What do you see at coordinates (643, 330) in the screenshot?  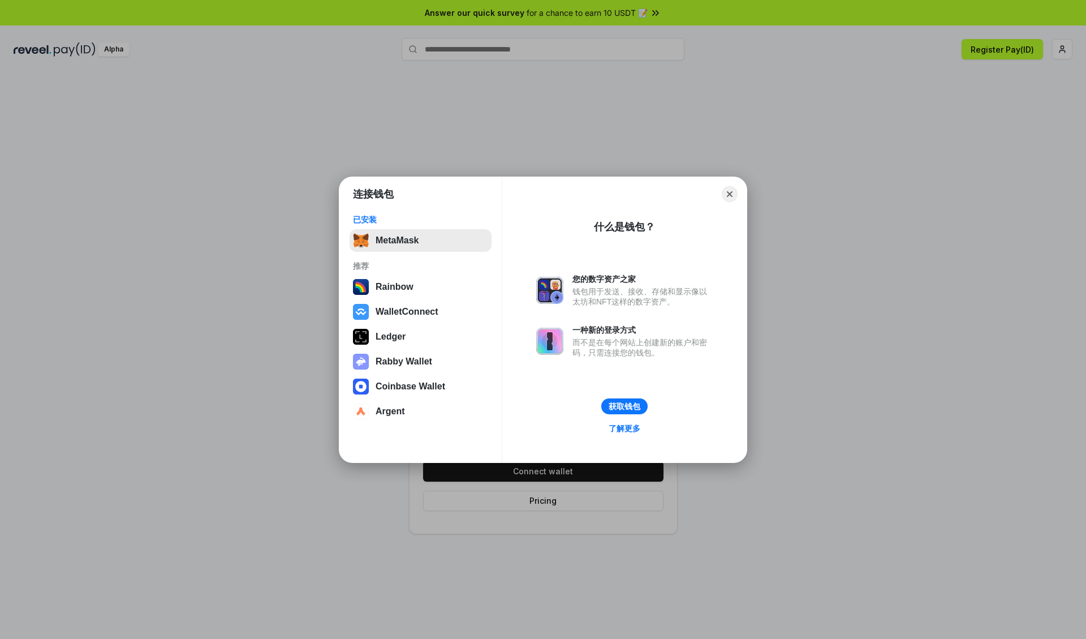 I see `div: 一种新的登录方式` at bounding box center [643, 330].